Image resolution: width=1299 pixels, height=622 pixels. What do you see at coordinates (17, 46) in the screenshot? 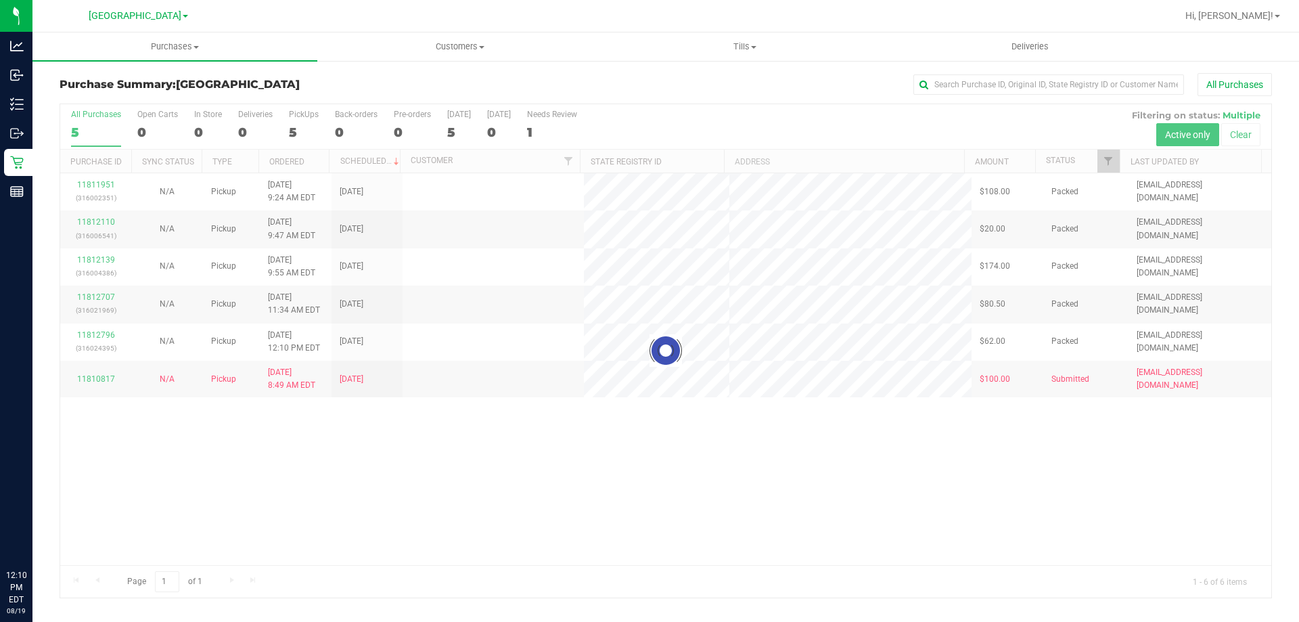
I see `inline-svg: Analytics` at bounding box center [17, 46].